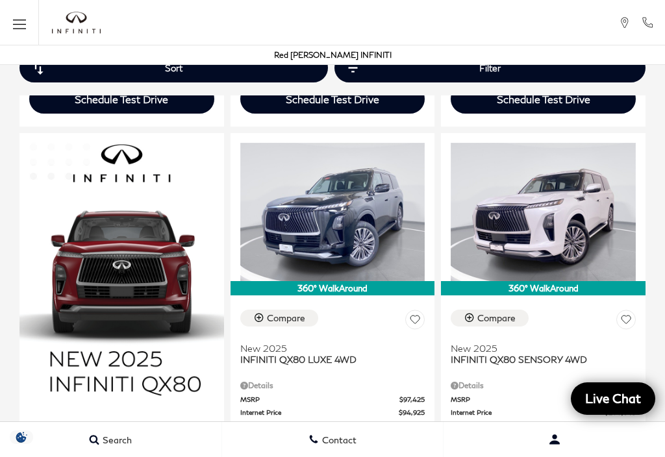 This screenshot has height=457, width=665. What do you see at coordinates (332, 399) in the screenshot?
I see `a: MSRP $97,425` at bounding box center [332, 399].